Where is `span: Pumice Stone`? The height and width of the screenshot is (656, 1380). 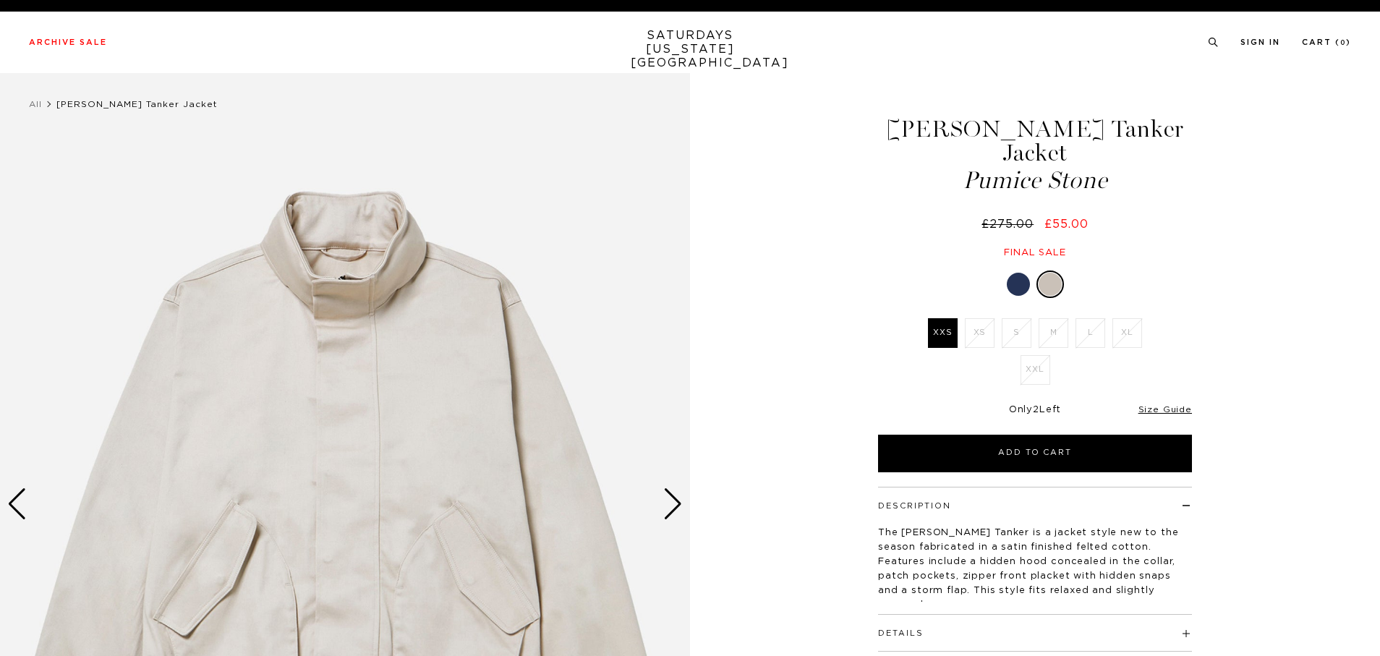
span: Pumice Stone is located at coordinates (1035, 180).